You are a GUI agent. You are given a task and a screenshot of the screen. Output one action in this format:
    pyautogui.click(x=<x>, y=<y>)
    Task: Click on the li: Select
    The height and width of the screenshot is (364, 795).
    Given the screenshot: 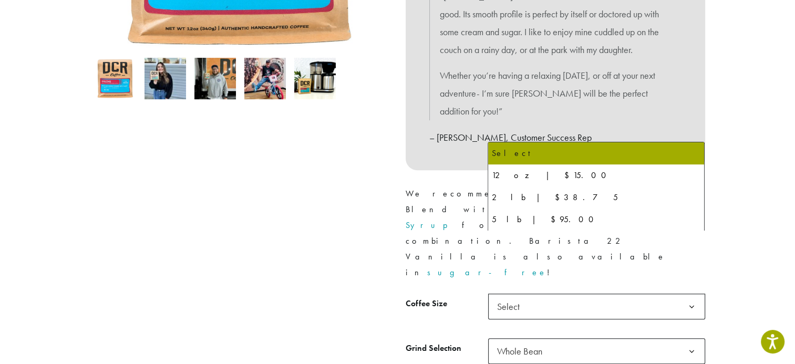 What is the action you would take?
    pyautogui.click(x=596, y=153)
    